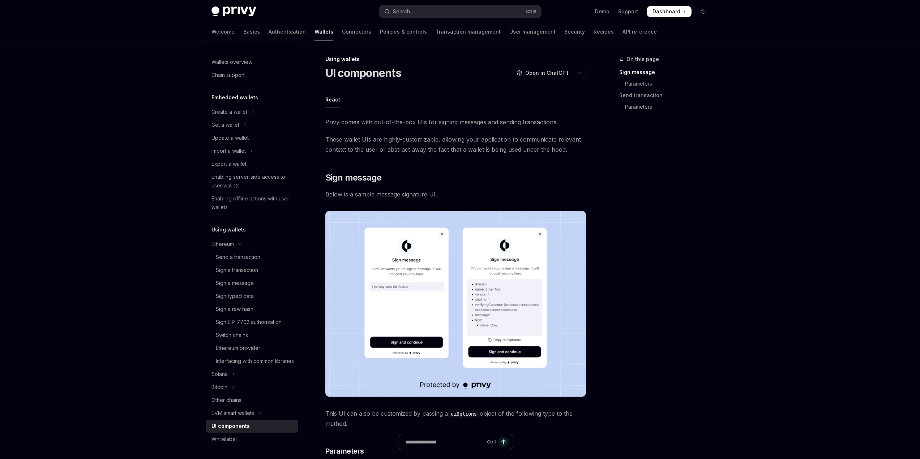  What do you see at coordinates (464, 414) in the screenshot?
I see `code: uiOptions` at bounding box center [464, 414].